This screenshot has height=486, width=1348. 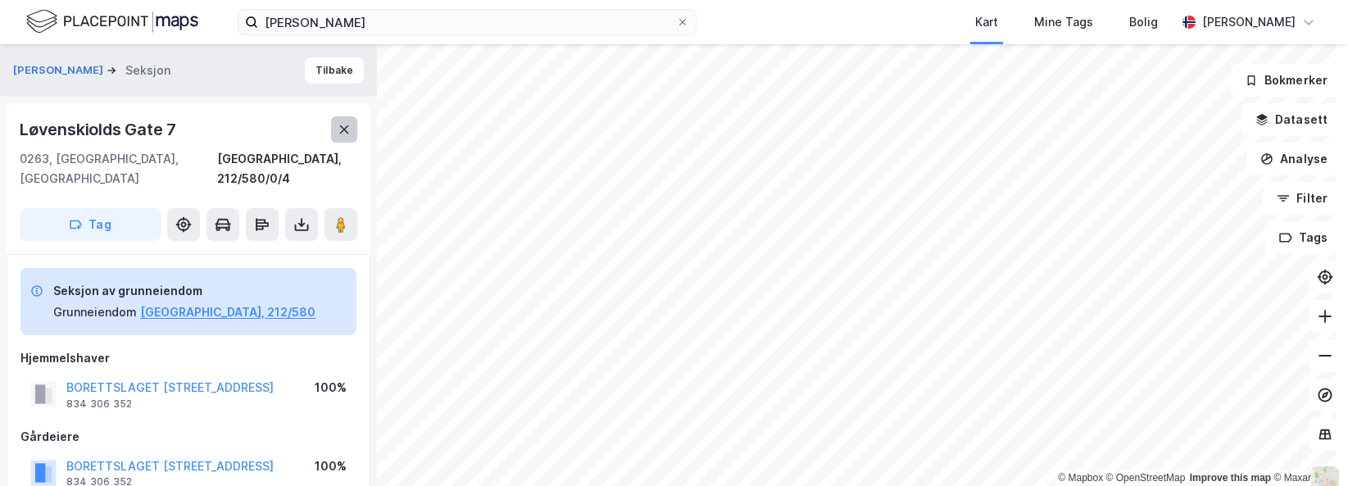 What do you see at coordinates (90, 225) in the screenshot?
I see `button: Tag` at bounding box center [90, 225].